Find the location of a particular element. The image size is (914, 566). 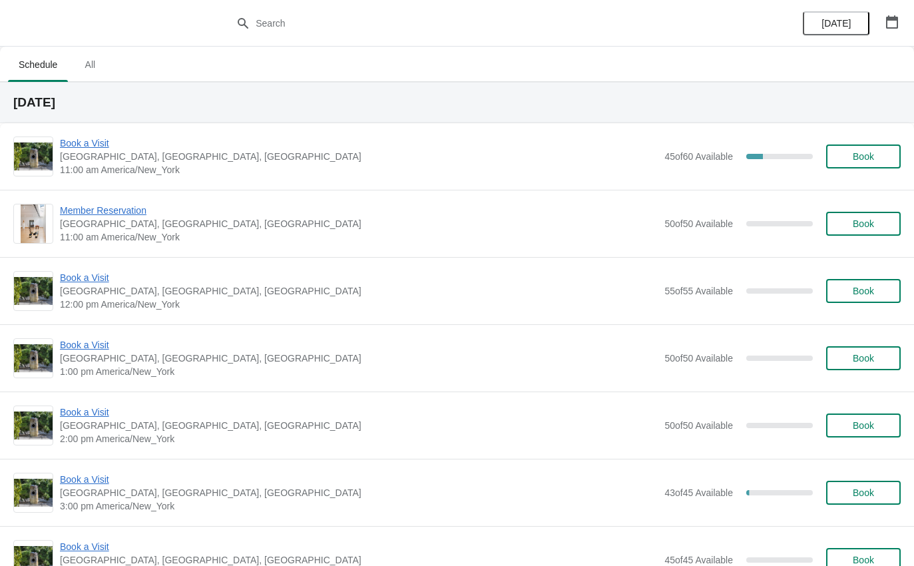

span: 12:00 pm America/New_York is located at coordinates (359, 304).